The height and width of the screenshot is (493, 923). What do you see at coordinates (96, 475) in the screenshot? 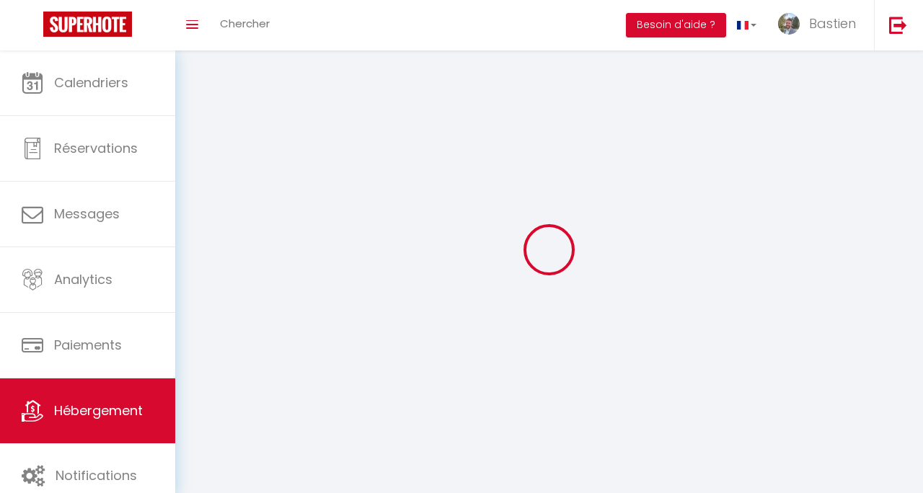
I see `span: Notifications` at bounding box center [96, 475].